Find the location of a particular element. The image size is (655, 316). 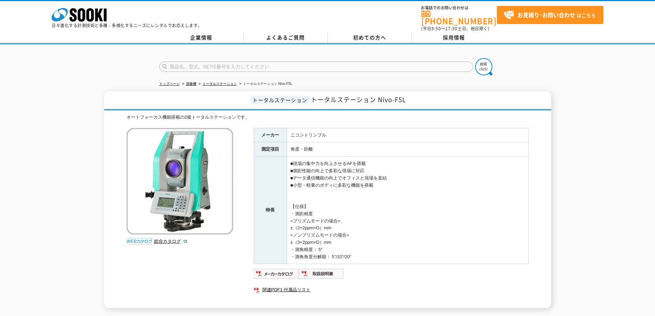

a: 採用情報 is located at coordinates (454, 38).